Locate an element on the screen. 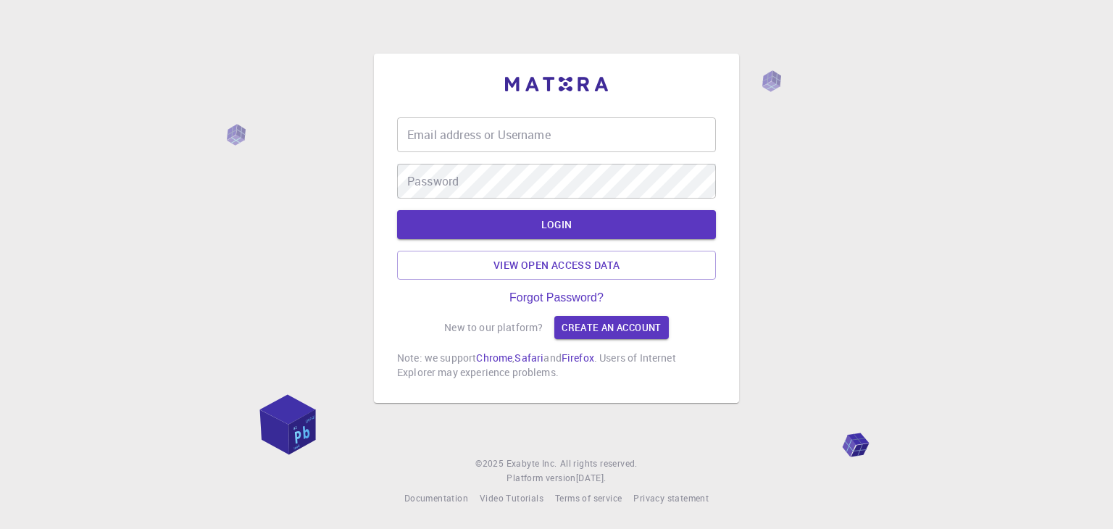  a: Create an account is located at coordinates (611, 328).